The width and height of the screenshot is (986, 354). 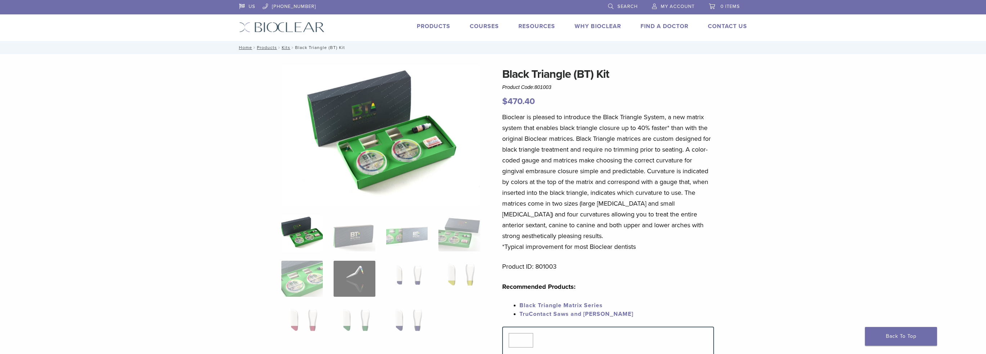 What do you see at coordinates (598, 26) in the screenshot?
I see `a: Why Bioclear` at bounding box center [598, 26].